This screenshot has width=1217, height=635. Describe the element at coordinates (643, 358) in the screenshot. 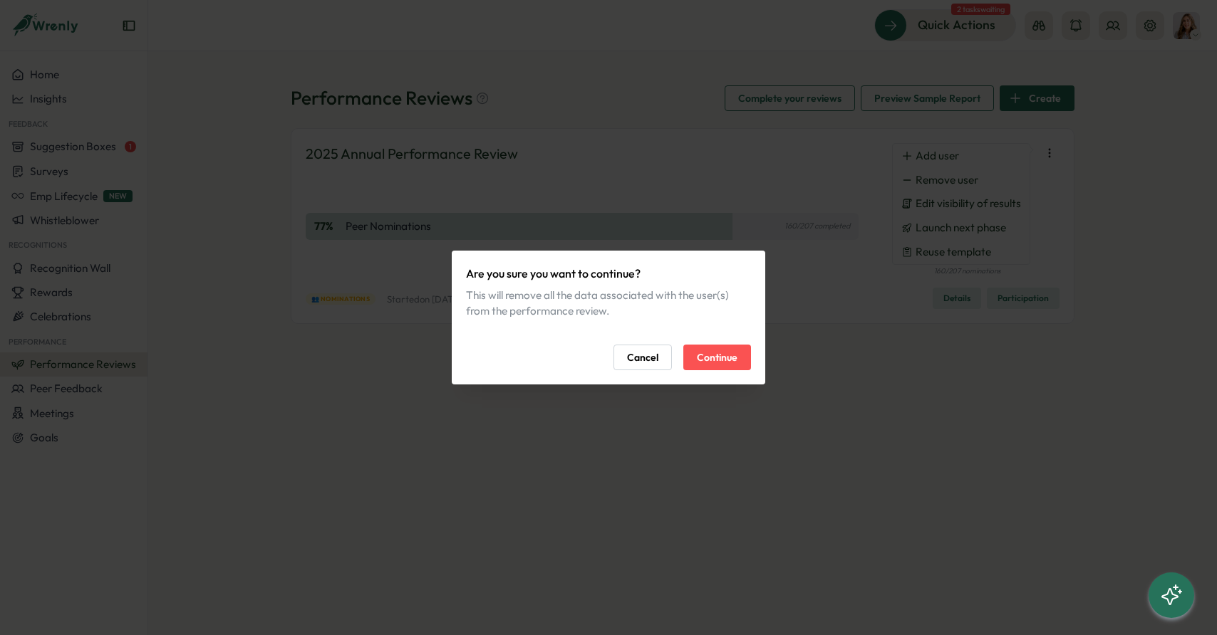

I see `span: Cancel` at that location.